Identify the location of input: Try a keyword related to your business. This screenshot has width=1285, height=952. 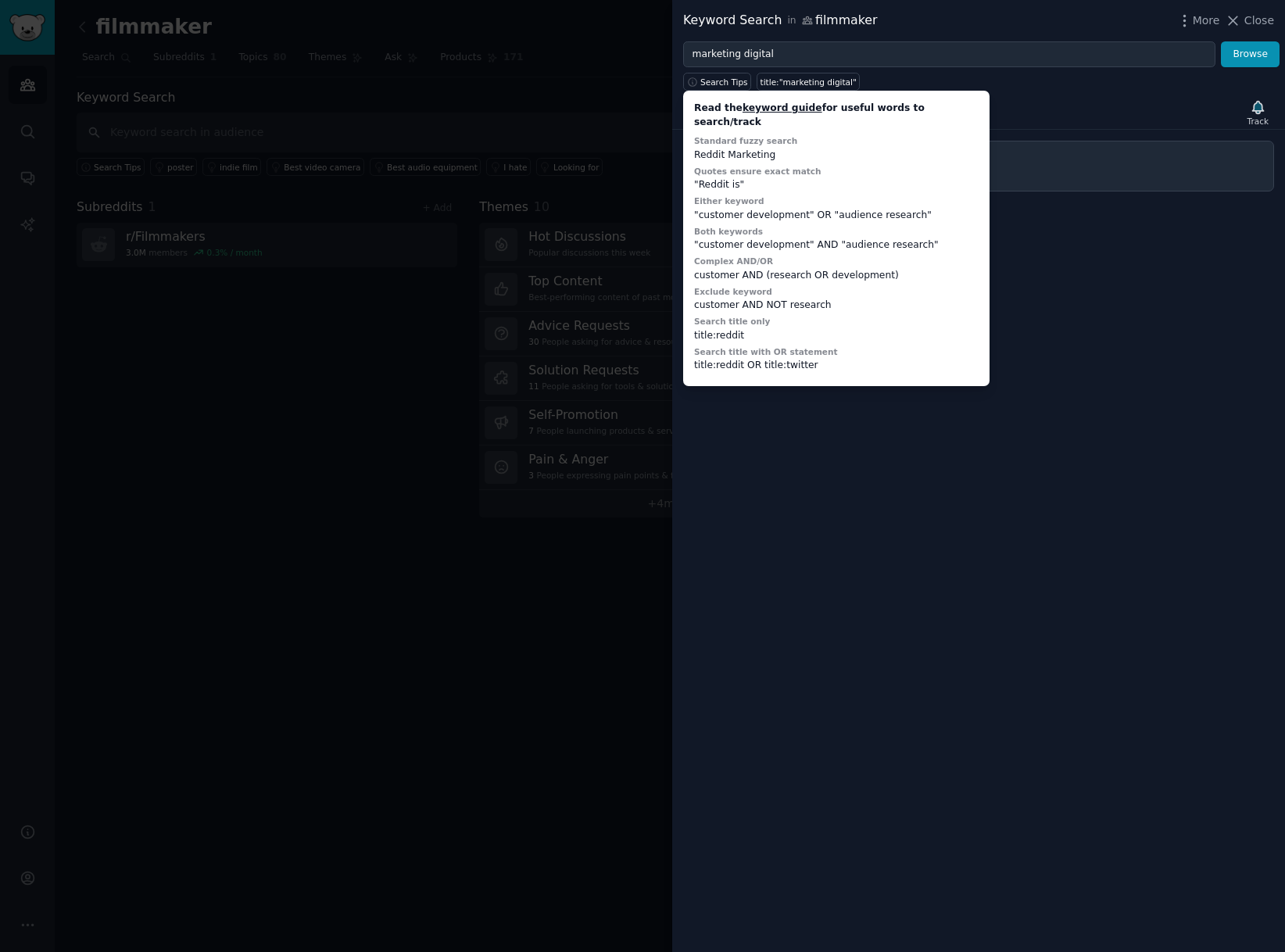
(949, 55).